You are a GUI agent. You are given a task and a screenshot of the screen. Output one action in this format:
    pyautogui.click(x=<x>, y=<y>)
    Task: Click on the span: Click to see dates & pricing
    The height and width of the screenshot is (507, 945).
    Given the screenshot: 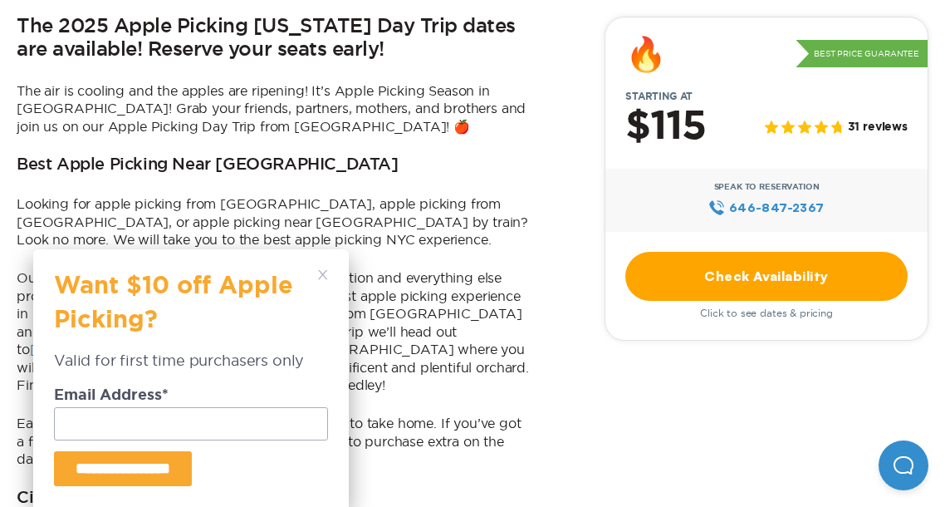 What is the action you would take?
    pyautogui.click(x=766, y=313)
    